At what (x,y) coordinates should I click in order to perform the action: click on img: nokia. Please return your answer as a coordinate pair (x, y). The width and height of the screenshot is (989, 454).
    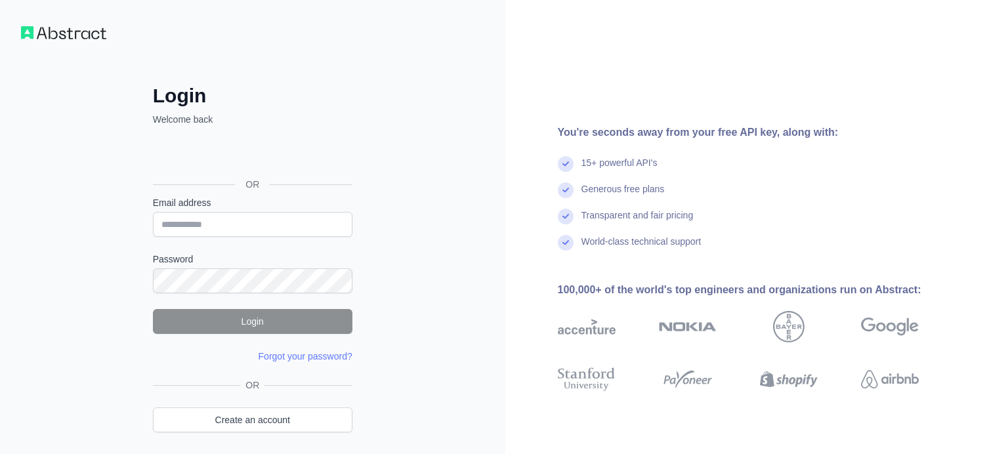
    Looking at the image, I should click on (688, 327).